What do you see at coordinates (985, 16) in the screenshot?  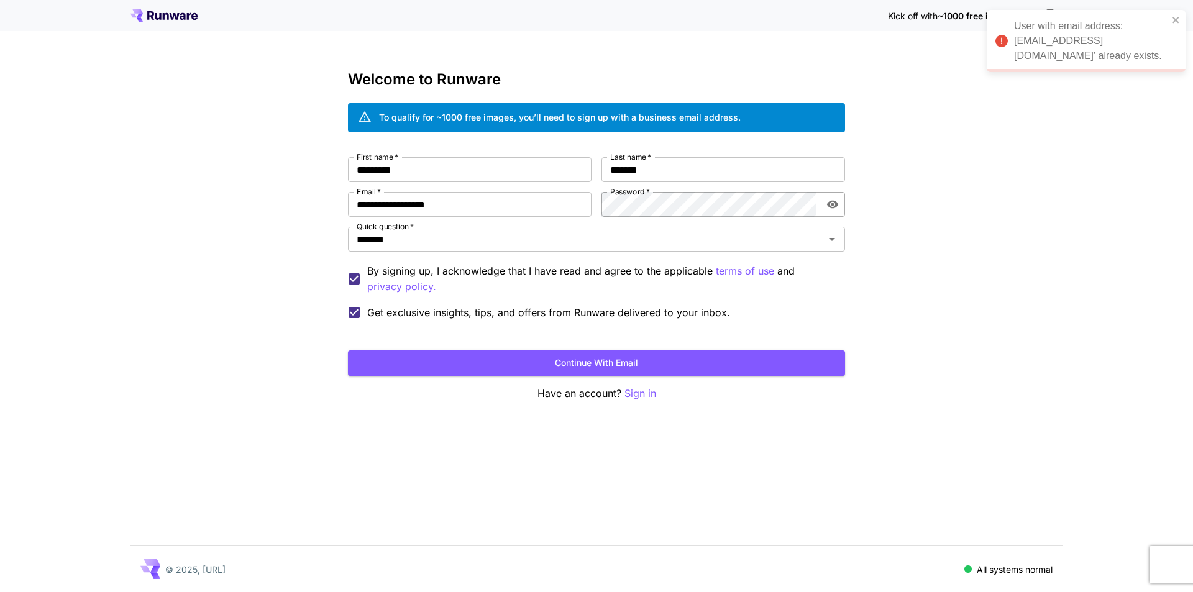 I see `span: ~1000 free images! 🎈` at bounding box center [985, 16].